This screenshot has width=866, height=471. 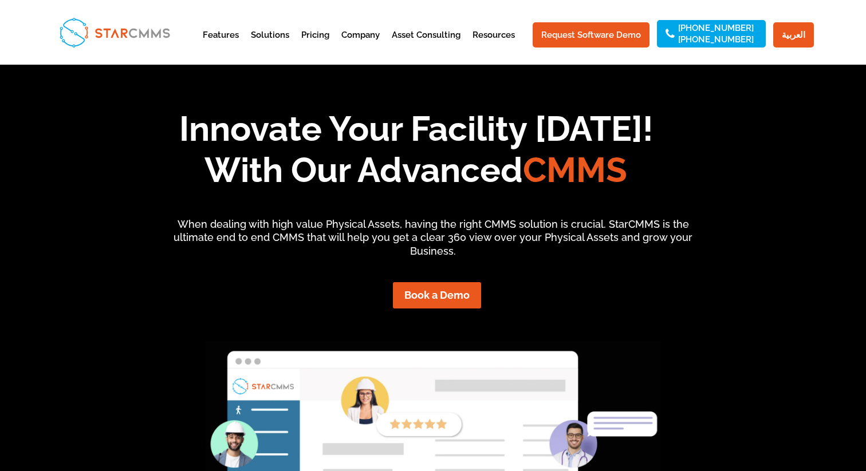 I want to click on p: When dealing with high value Physical Assets, having the right CMMS solution is crucial. StarCMMS..., so click(x=433, y=238).